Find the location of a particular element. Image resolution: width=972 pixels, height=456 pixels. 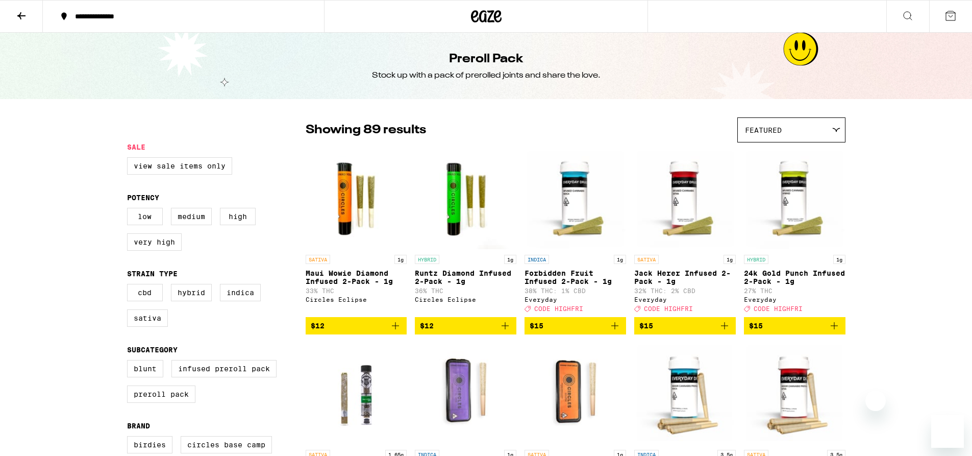

img: Everyday - Acapulco Gold 5-Pack - 3.5g is located at coordinates (794, 393).